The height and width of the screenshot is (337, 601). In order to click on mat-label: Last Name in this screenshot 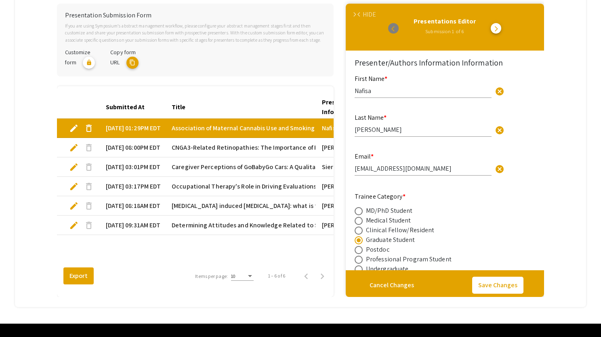, I will do `click(371, 117)`.